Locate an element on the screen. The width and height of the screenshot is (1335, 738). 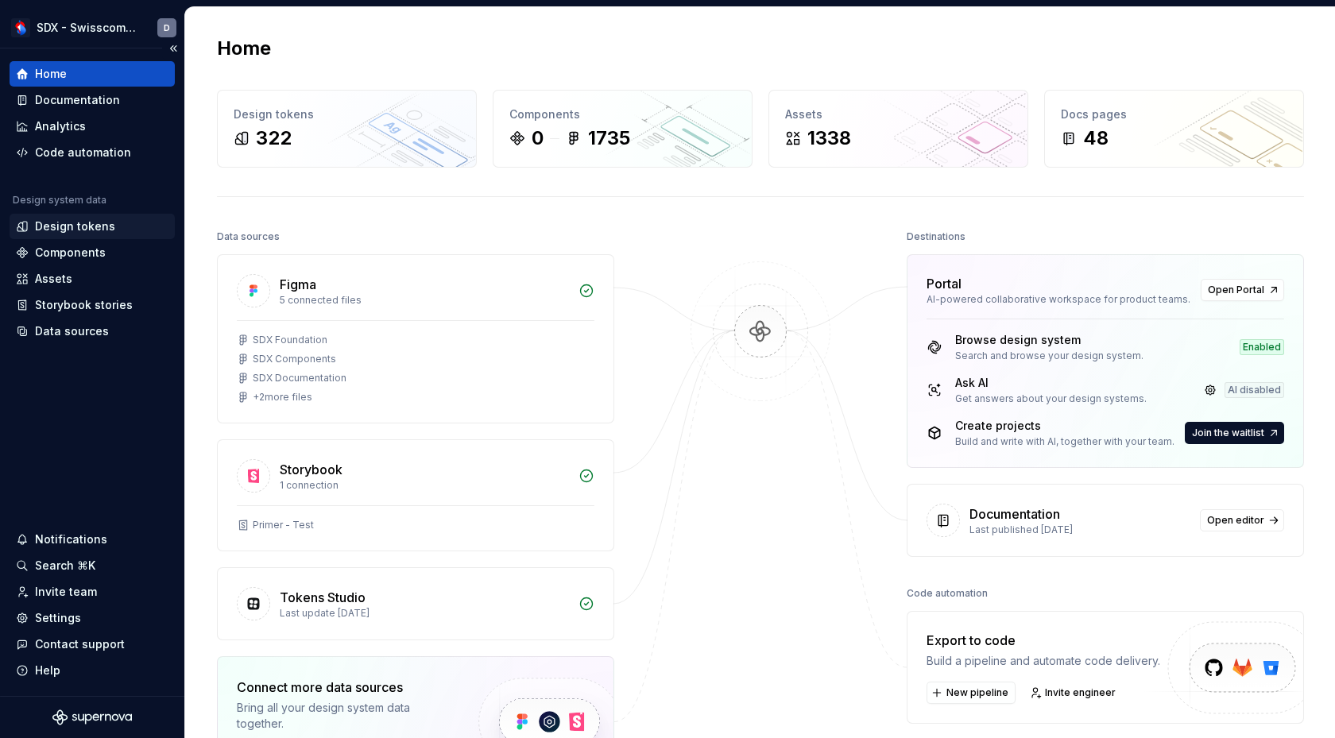
img: fc0ed557-73b3-4f8f-bd58-0c7fdd7a87c5.png is located at coordinates (21, 28).